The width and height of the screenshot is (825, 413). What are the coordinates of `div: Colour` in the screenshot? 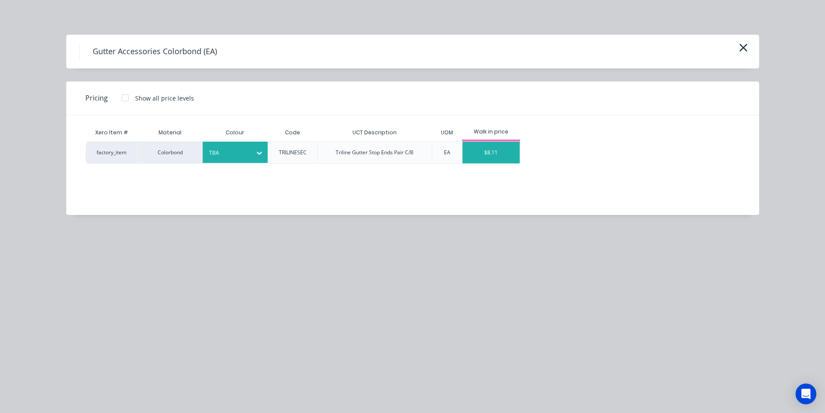 It's located at (235, 132).